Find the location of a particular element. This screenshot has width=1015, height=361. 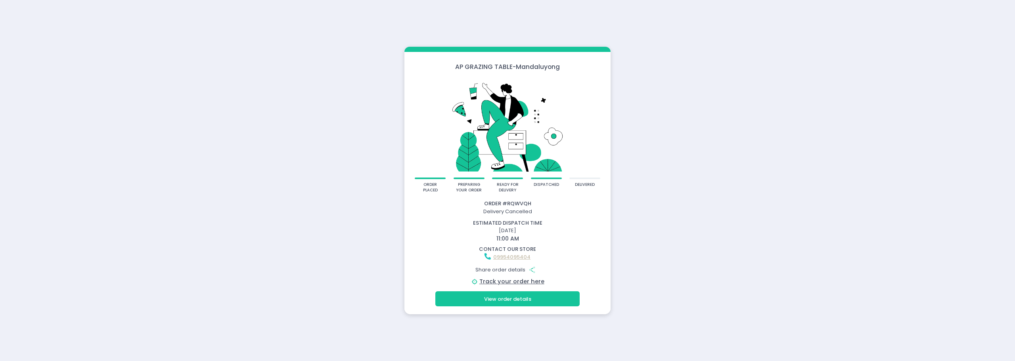

div: dispatched is located at coordinates (547, 185).